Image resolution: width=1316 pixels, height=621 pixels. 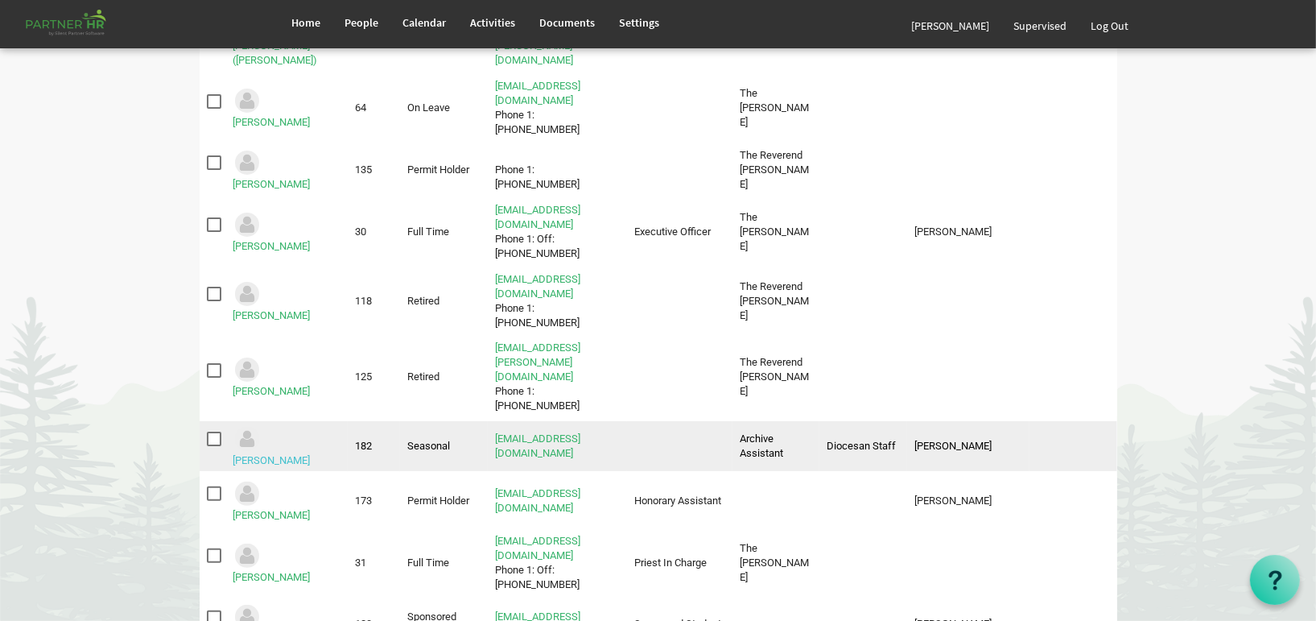 I want to click on a: Log Out, so click(x=1110, y=26).